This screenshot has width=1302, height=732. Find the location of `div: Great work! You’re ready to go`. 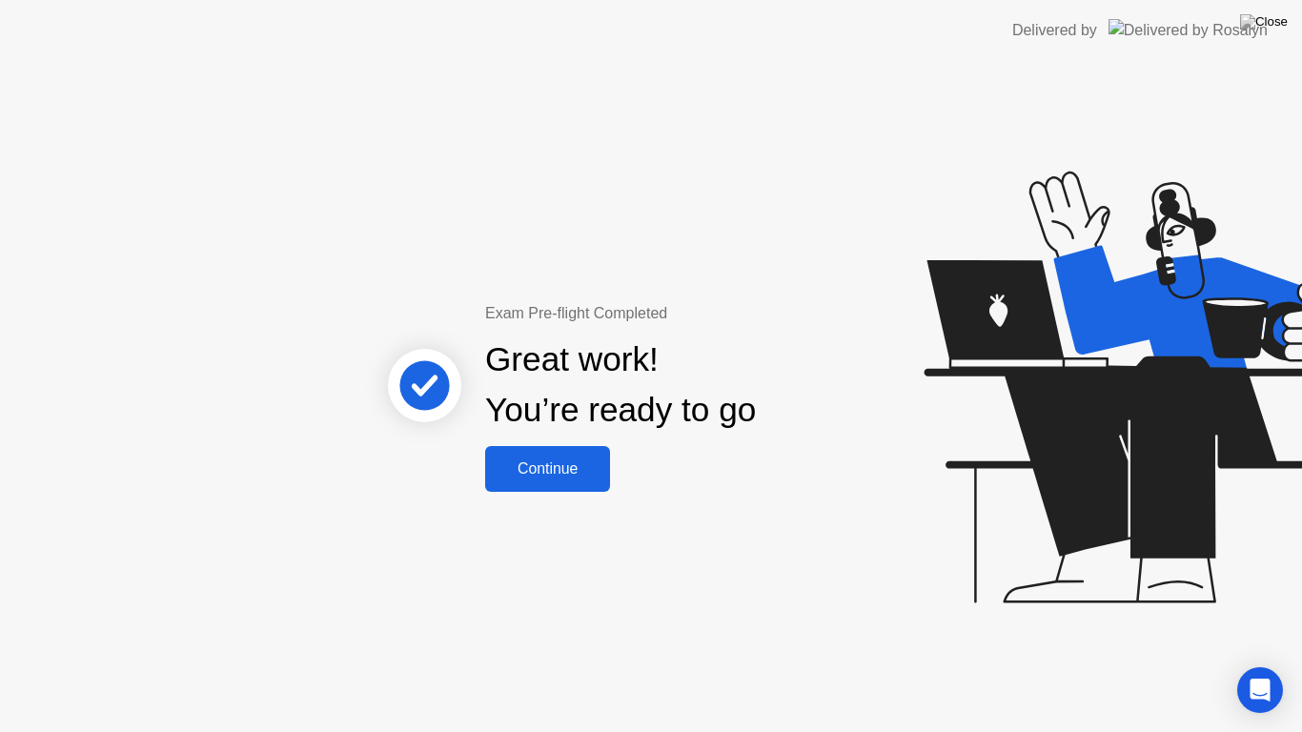

div: Great work! You’re ready to go is located at coordinates (620, 385).